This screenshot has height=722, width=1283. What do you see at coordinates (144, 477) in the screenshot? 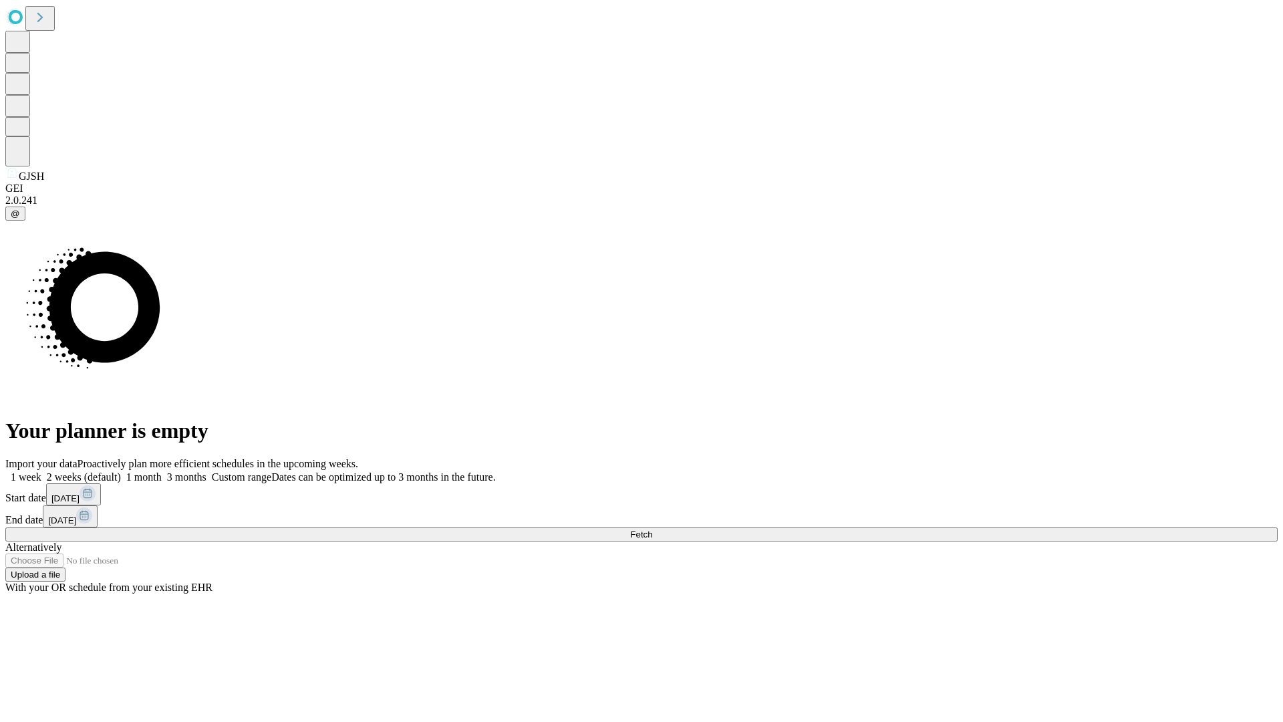
I see `span: 1 month` at bounding box center [144, 477].